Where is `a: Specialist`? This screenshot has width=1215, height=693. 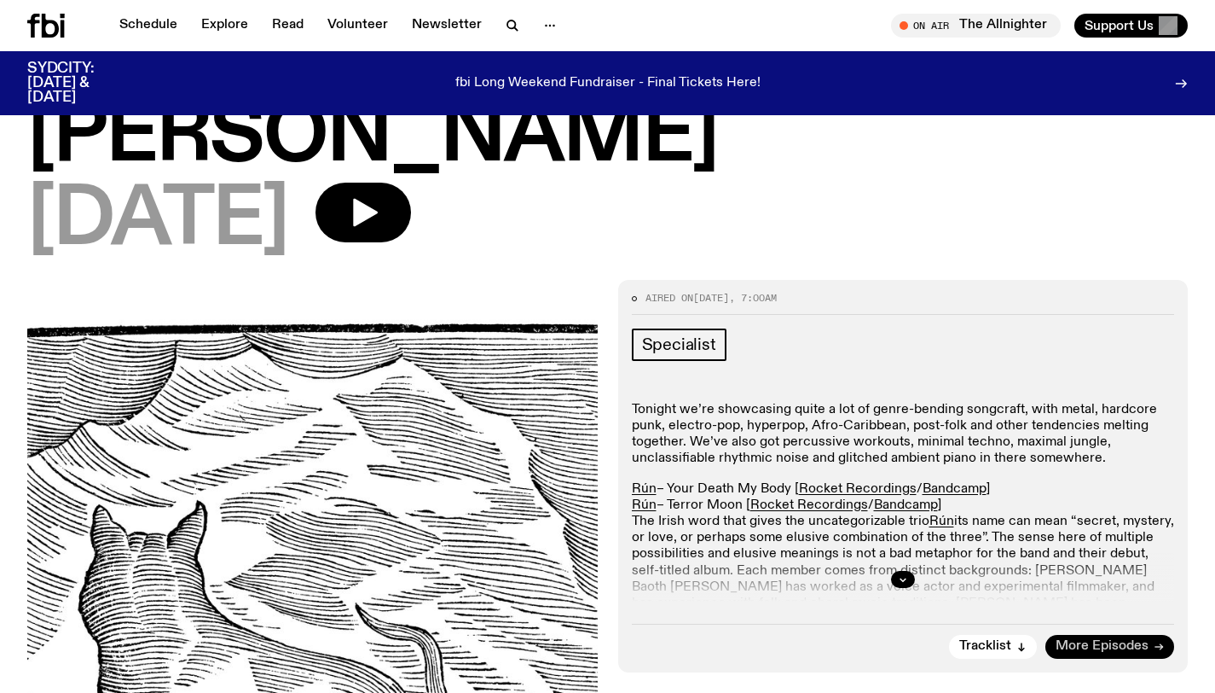
a: Specialist is located at coordinates (679, 345).